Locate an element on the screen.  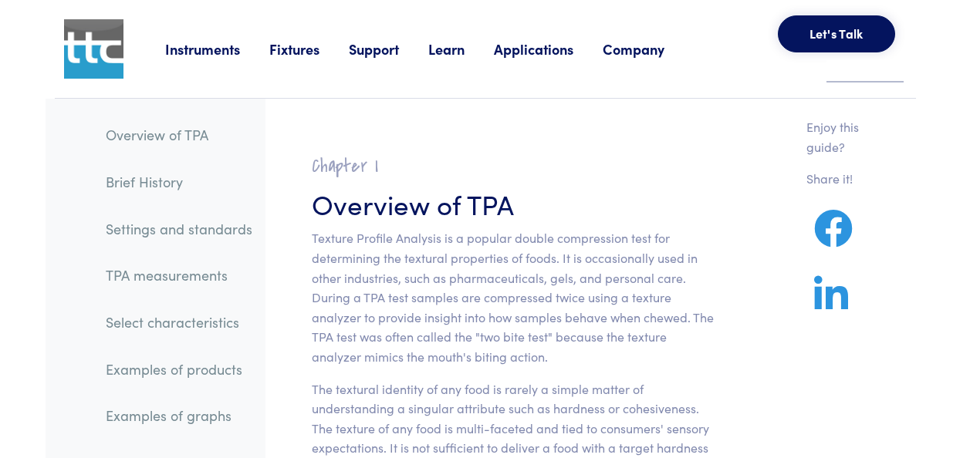
p: Enjoy this guide? is located at coordinates (842, 137).